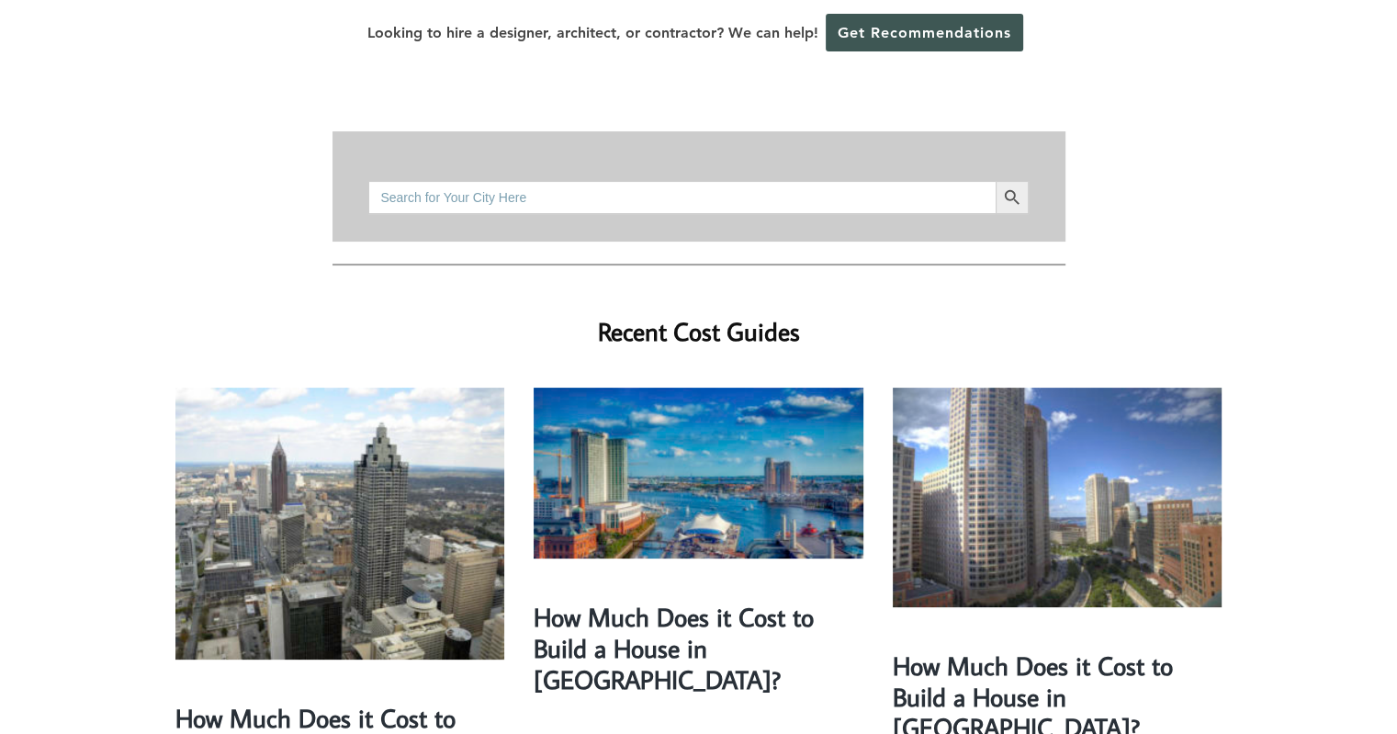 This screenshot has width=1397, height=734. Describe the element at coordinates (699, 319) in the screenshot. I see `h2: Recent Cost Guides` at that location.